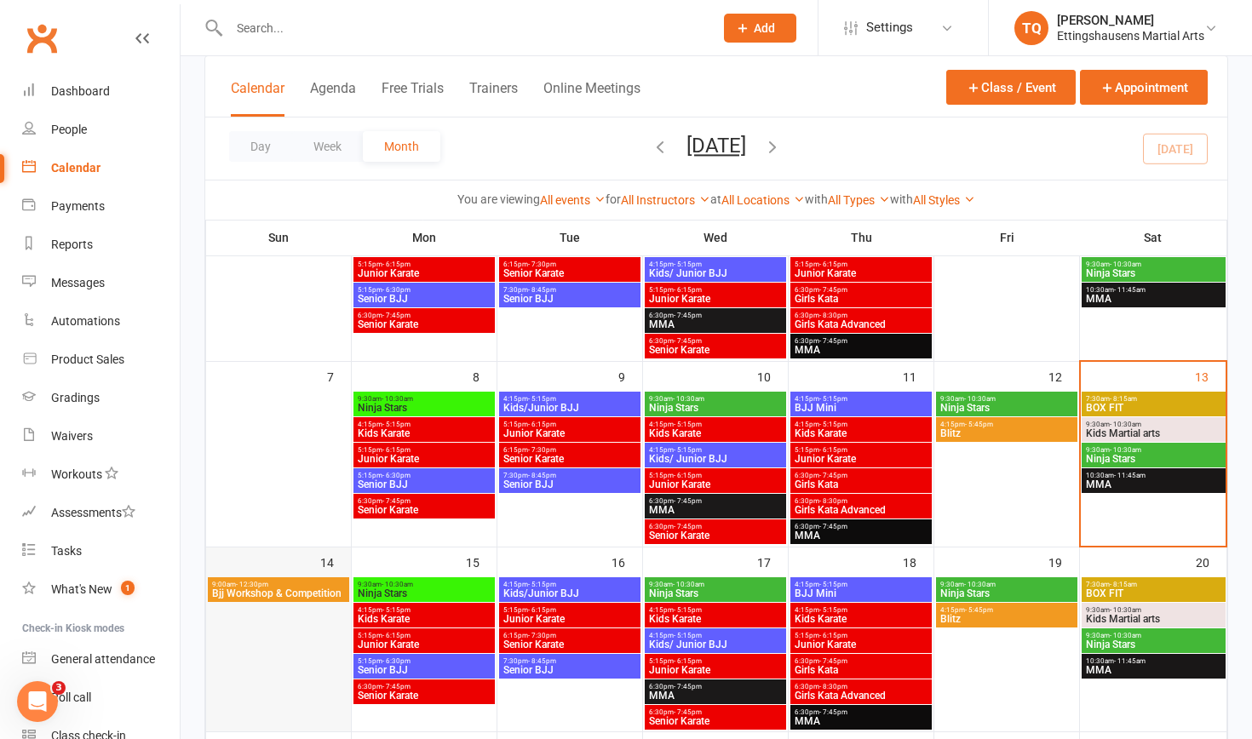 The height and width of the screenshot is (739, 1252). Describe the element at coordinates (101, 359) in the screenshot. I see `a: Product Sales` at that location.